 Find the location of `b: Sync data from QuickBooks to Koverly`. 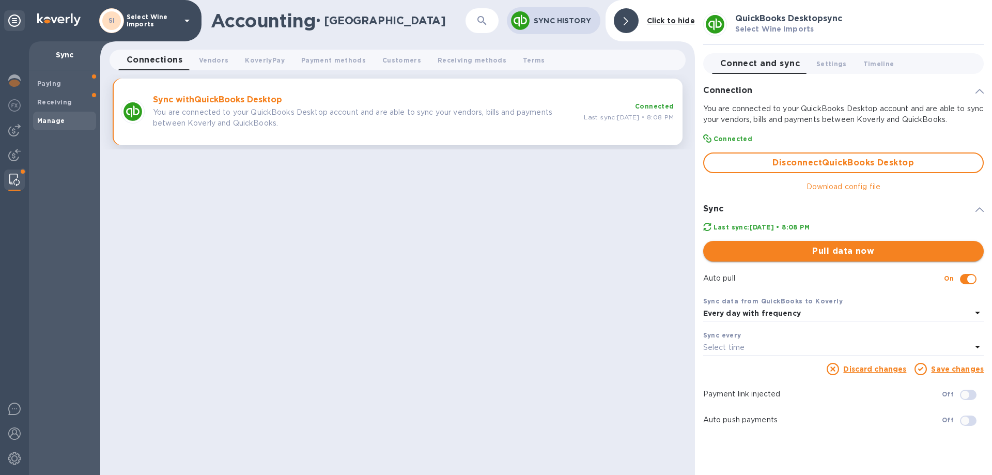

b: Sync data from QuickBooks to Koverly is located at coordinates (773, 301).